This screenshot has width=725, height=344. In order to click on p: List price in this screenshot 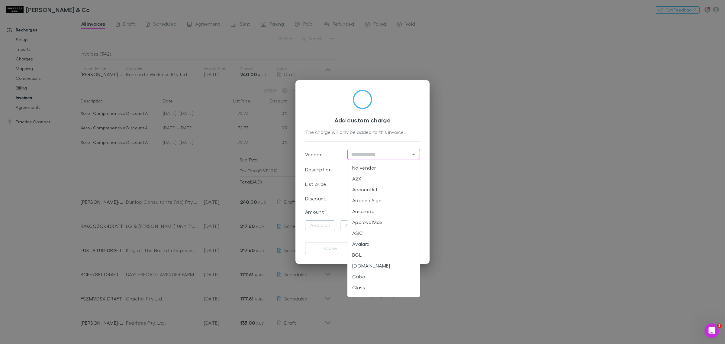, I will do `click(316, 184)`.